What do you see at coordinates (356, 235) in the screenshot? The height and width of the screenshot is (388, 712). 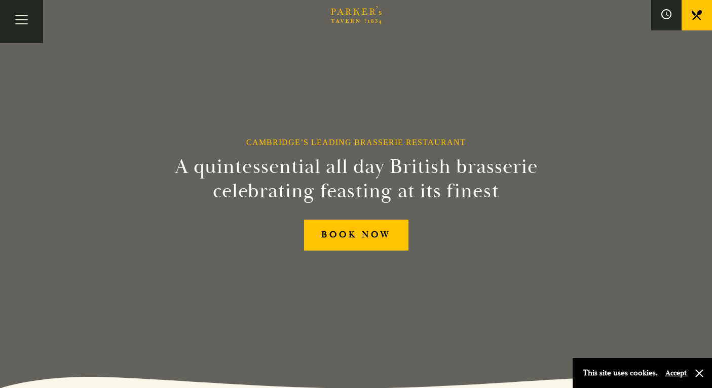 I see `a: BOOK NOW` at bounding box center [356, 235].